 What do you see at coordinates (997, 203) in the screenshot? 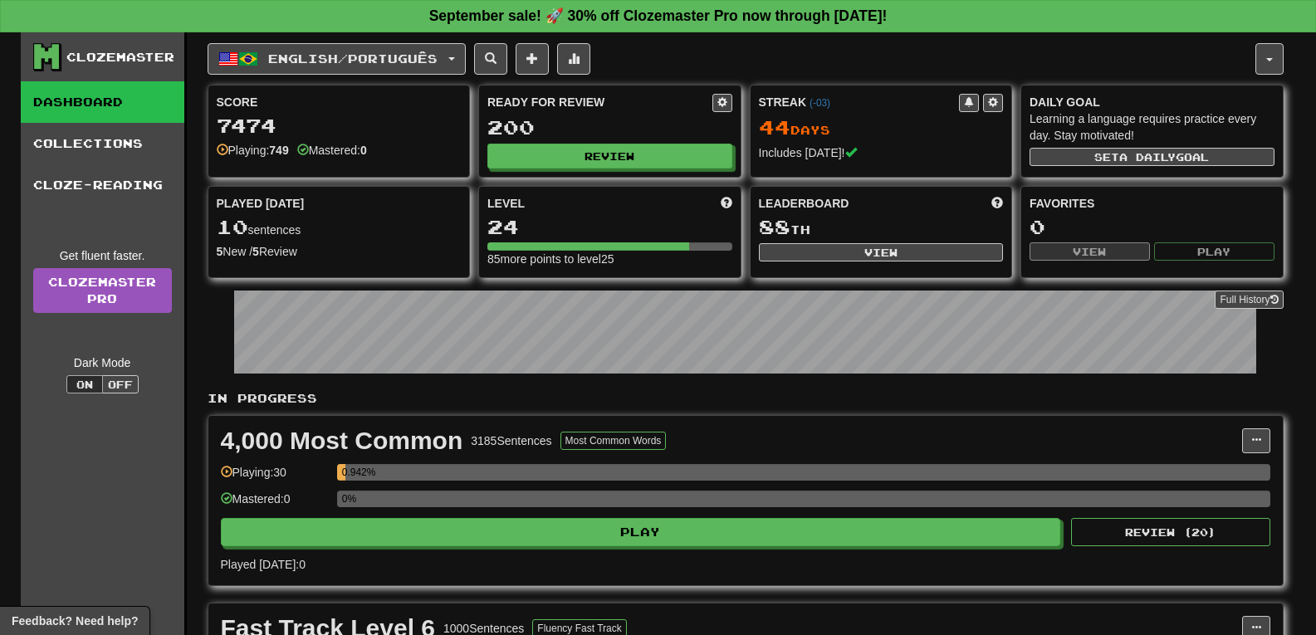
I see `span: This week in points, UTC` at bounding box center [997, 203].